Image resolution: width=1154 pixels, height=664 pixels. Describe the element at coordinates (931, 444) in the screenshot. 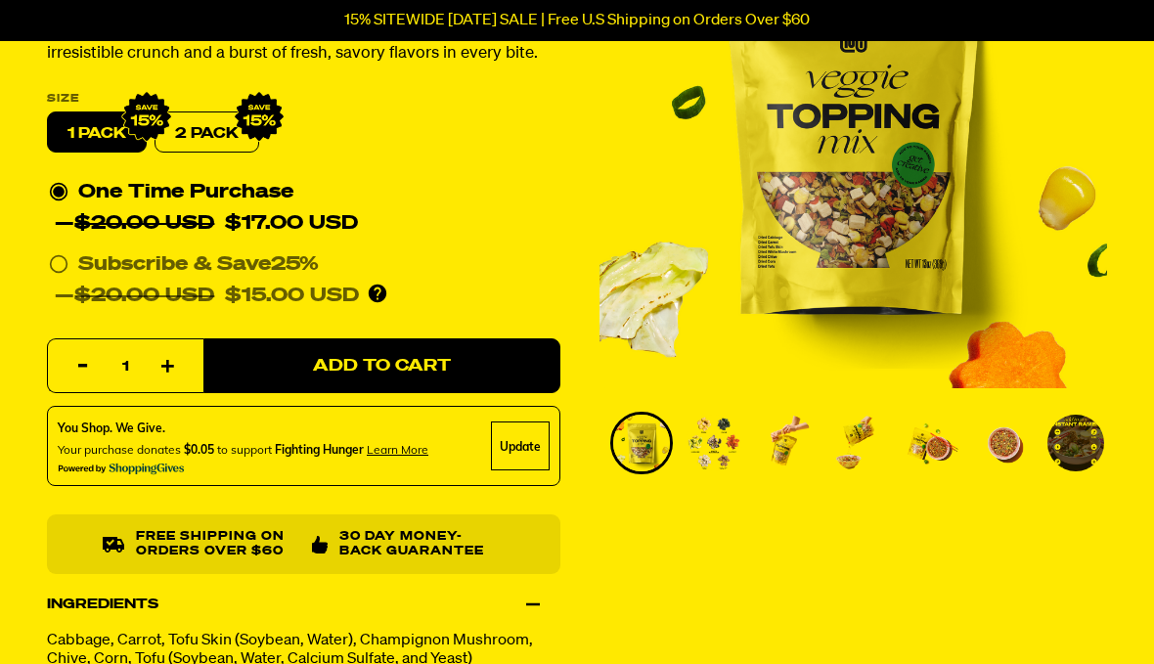

I see `li: Go to slide 5` at that location.